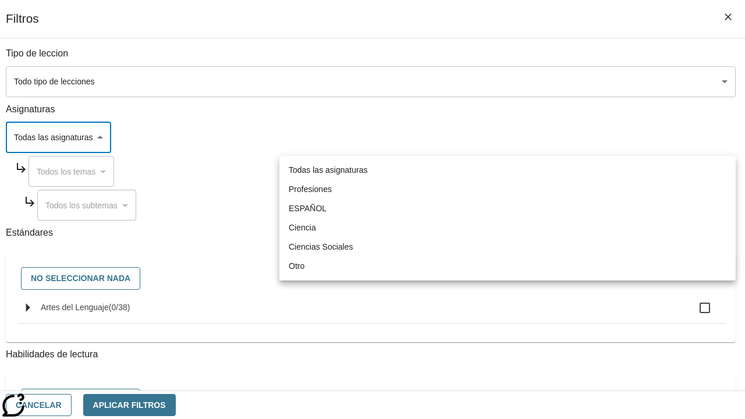 Image resolution: width=745 pixels, height=419 pixels. Describe the element at coordinates (508, 218) in the screenshot. I see `ul: Seleccione una Asignatura` at that location.